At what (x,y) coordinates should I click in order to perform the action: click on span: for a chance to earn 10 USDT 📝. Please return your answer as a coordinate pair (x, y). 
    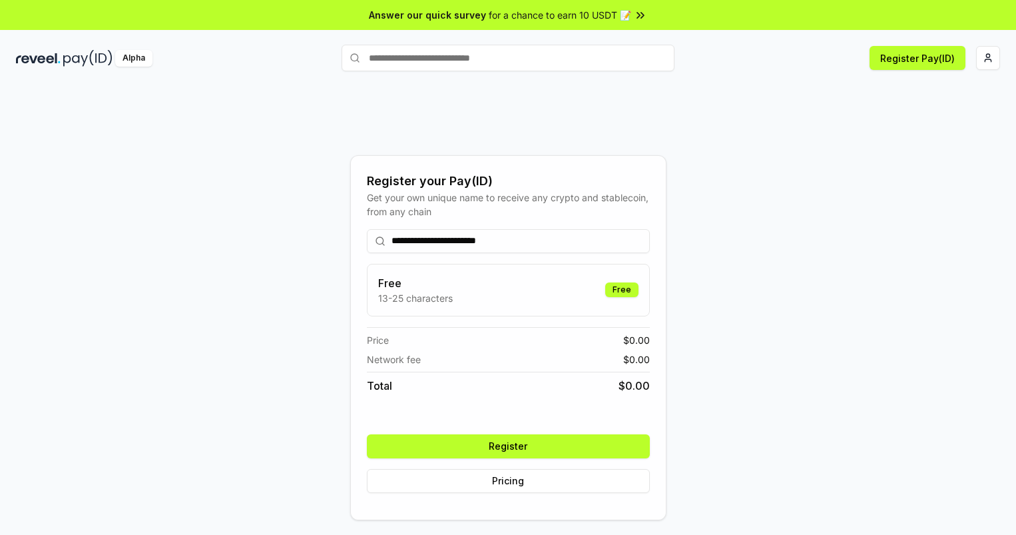
    Looking at the image, I should click on (560, 15).